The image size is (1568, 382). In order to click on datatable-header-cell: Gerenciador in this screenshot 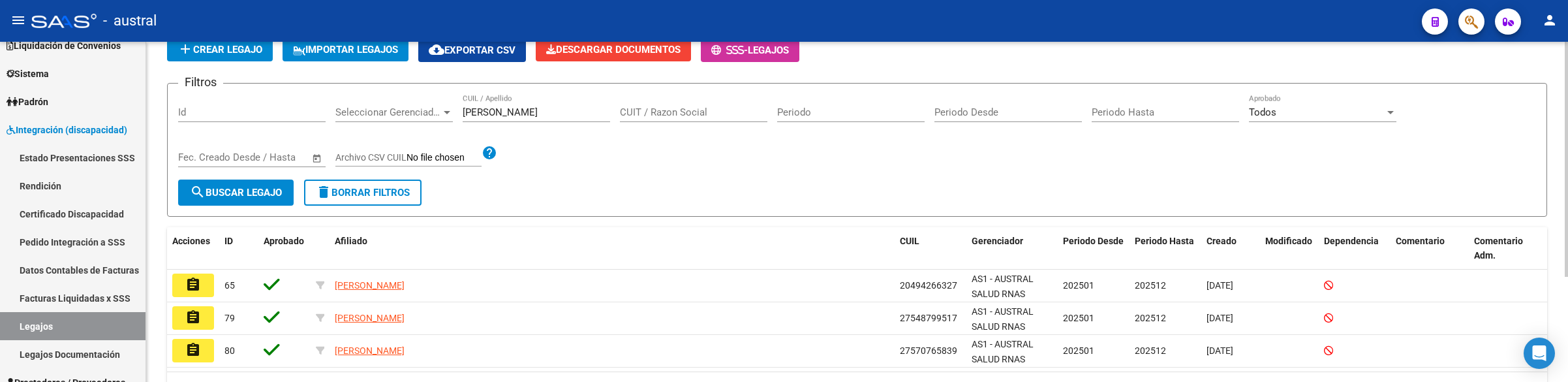, I will do `click(1012, 249)`.